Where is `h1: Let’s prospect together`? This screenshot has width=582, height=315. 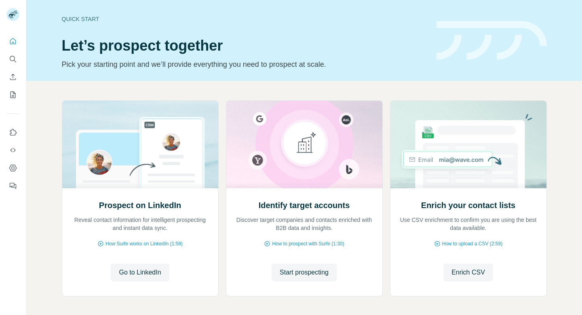 h1: Let’s prospect together is located at coordinates (244, 46).